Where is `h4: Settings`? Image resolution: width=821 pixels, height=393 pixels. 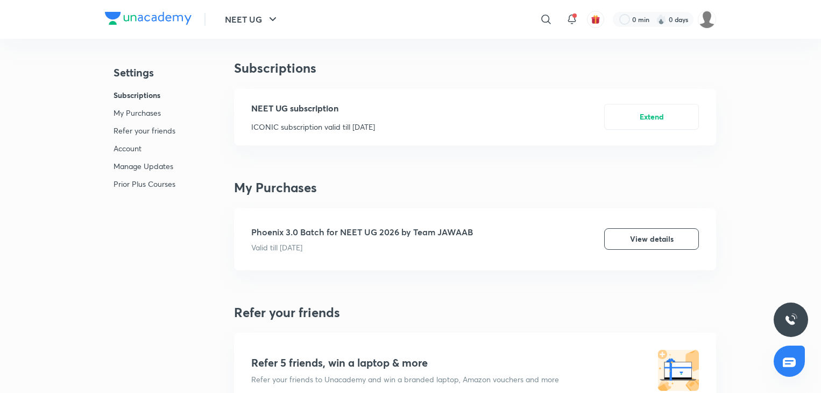 h4: Settings is located at coordinates (144, 73).